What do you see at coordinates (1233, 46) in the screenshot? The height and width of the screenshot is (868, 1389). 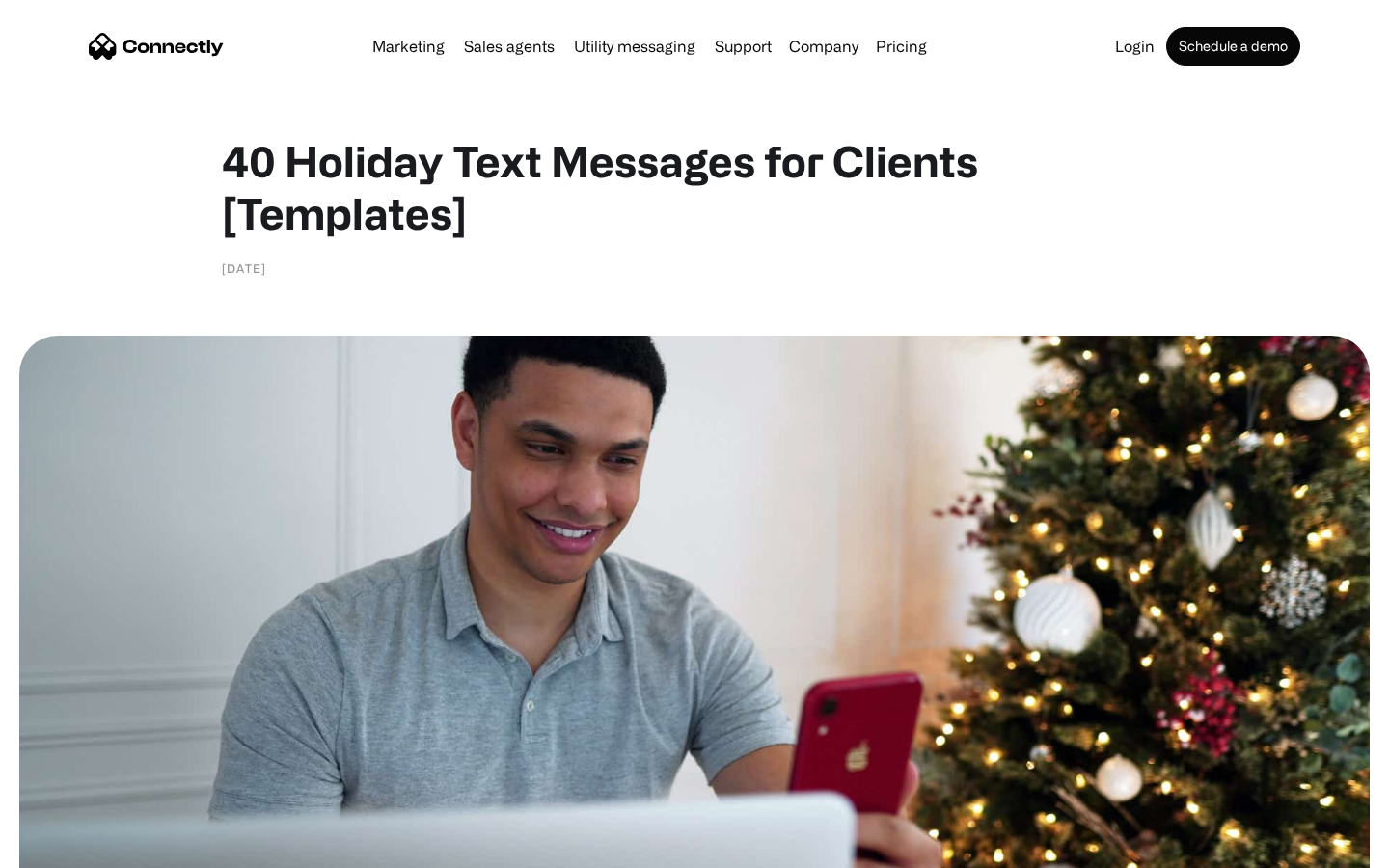 I see `a: Schedule a demo` at bounding box center [1233, 46].